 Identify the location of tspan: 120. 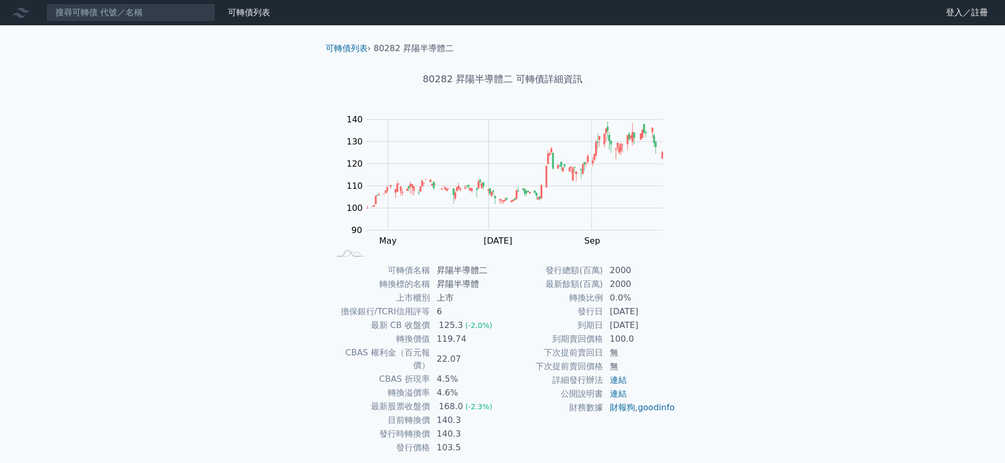
(355, 164).